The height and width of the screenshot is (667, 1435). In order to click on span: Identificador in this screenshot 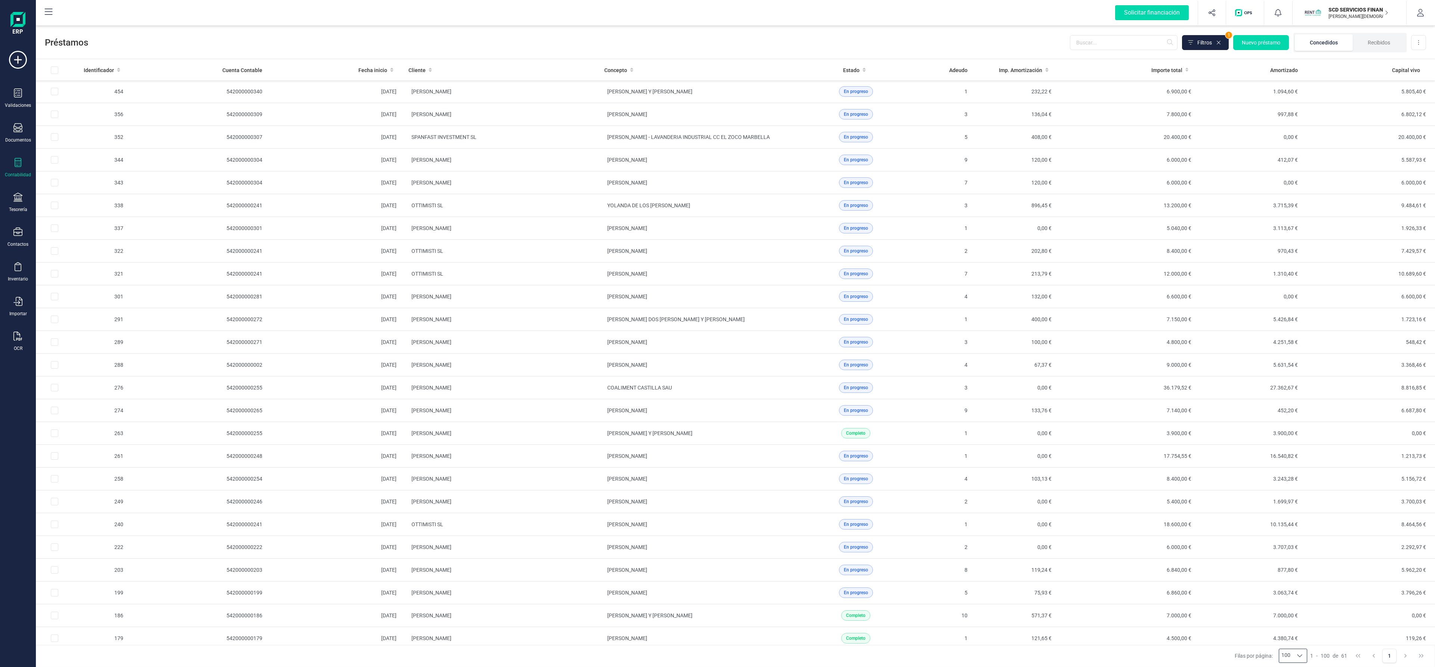, I will do `click(99, 70)`.